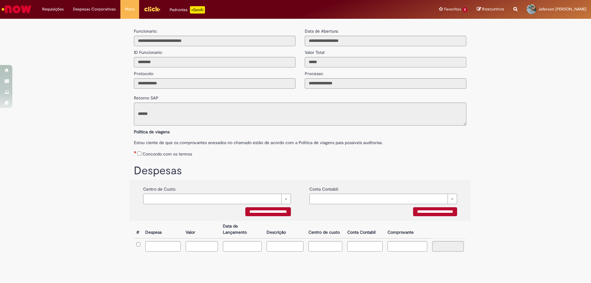 This screenshot has width=591, height=283. I want to click on span: 2, so click(465, 10).